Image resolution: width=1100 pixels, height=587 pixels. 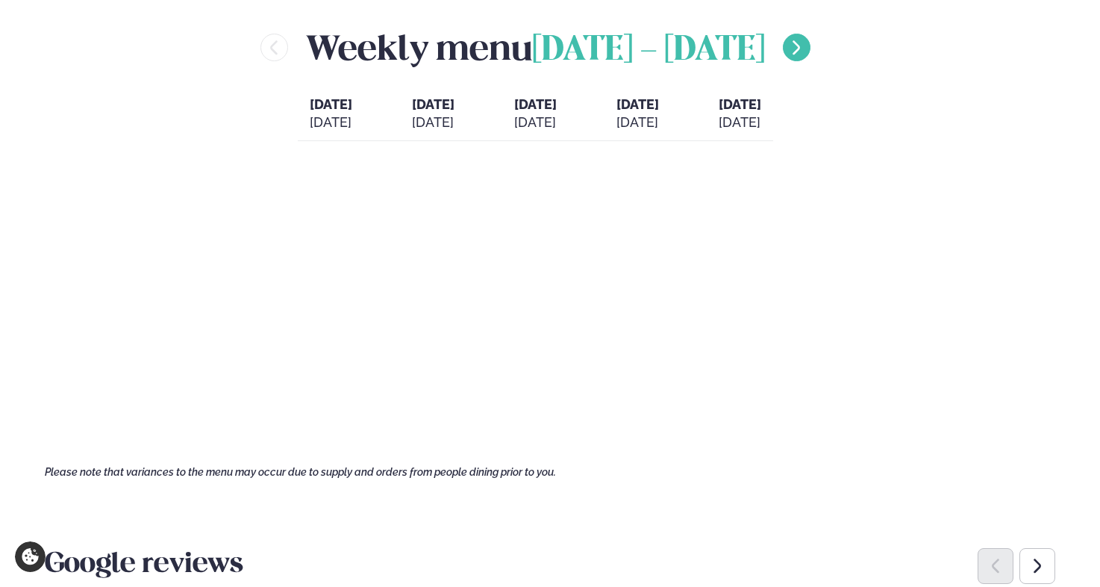 I want to click on span: Please note that variances to the menu may occur due to supply and orders from people dining prio..., so click(x=300, y=472).